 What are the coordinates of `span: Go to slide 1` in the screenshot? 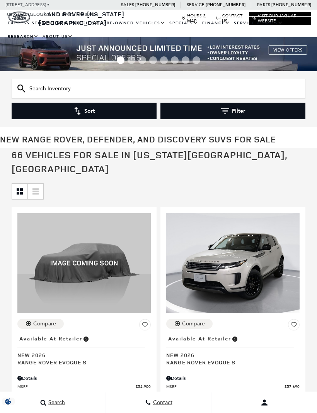 It's located at (121, 60).